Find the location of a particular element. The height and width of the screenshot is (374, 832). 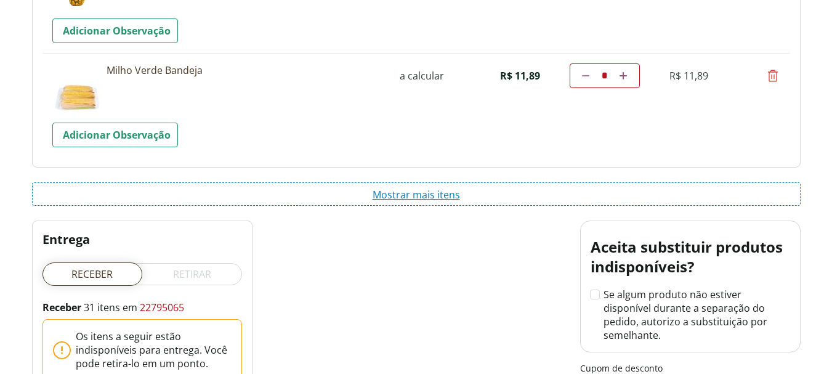

label: Receber is located at coordinates (92, 274).